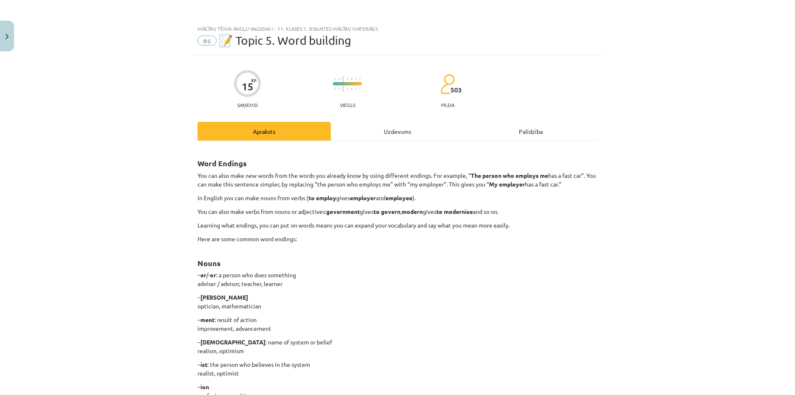 Image resolution: width=795 pixels, height=395 pixels. I want to click on p: – optician, mathematician, so click(398, 301).